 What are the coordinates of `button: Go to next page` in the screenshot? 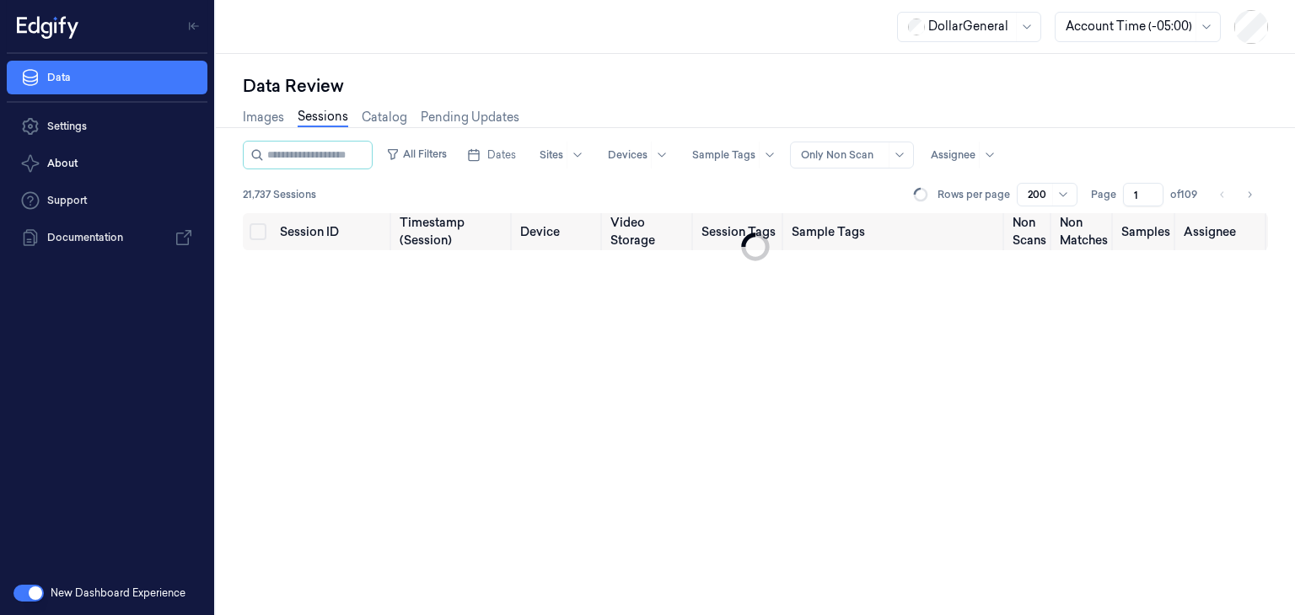 It's located at (1249, 195).